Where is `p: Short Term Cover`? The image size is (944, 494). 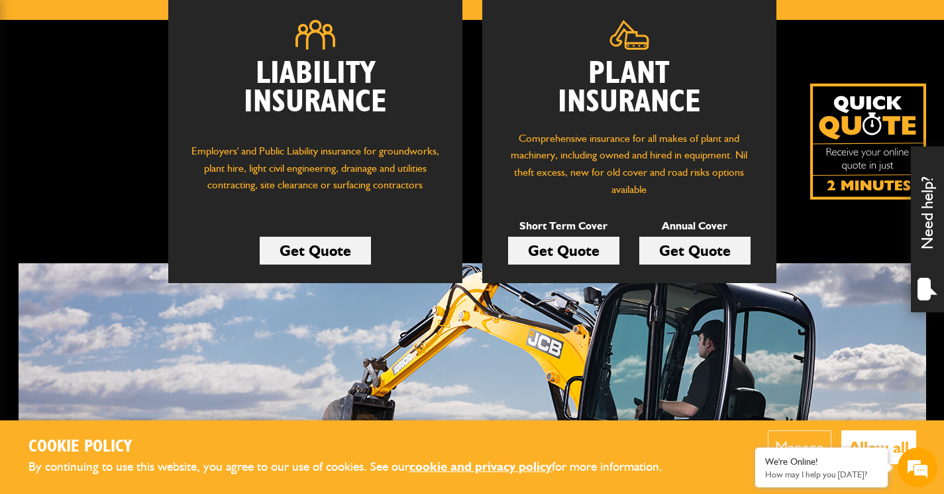 p: Short Term Cover is located at coordinates (564, 226).